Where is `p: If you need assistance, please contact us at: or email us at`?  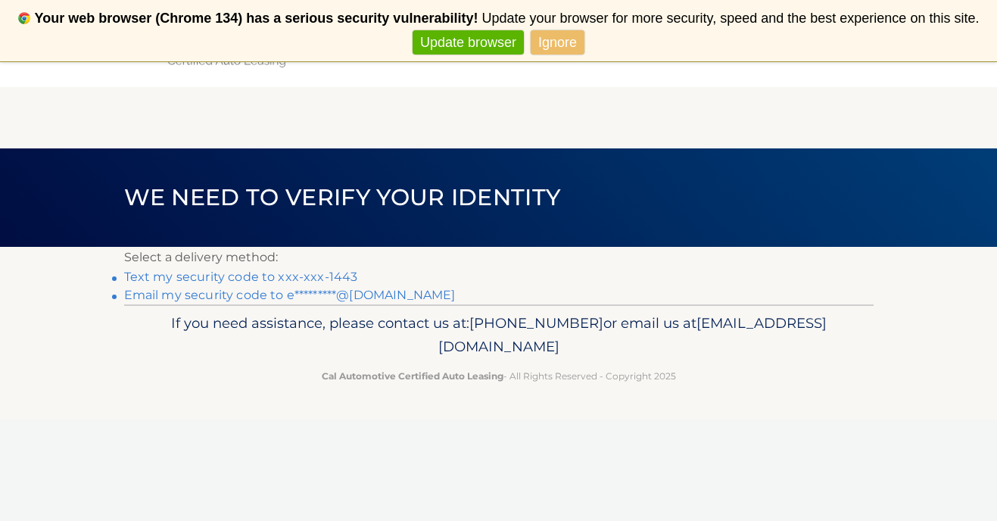
p: If you need assistance, please contact us at: or email us at is located at coordinates (499, 335).